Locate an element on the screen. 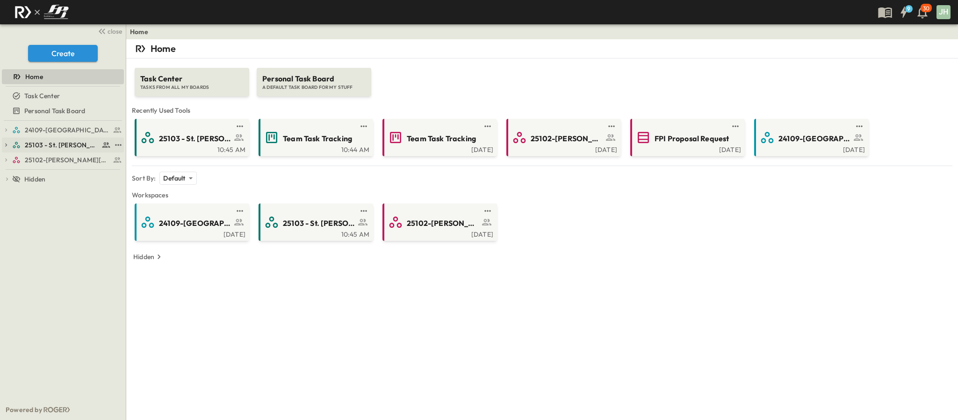 The width and height of the screenshot is (958, 420). button: Hidden is located at coordinates (148, 257).